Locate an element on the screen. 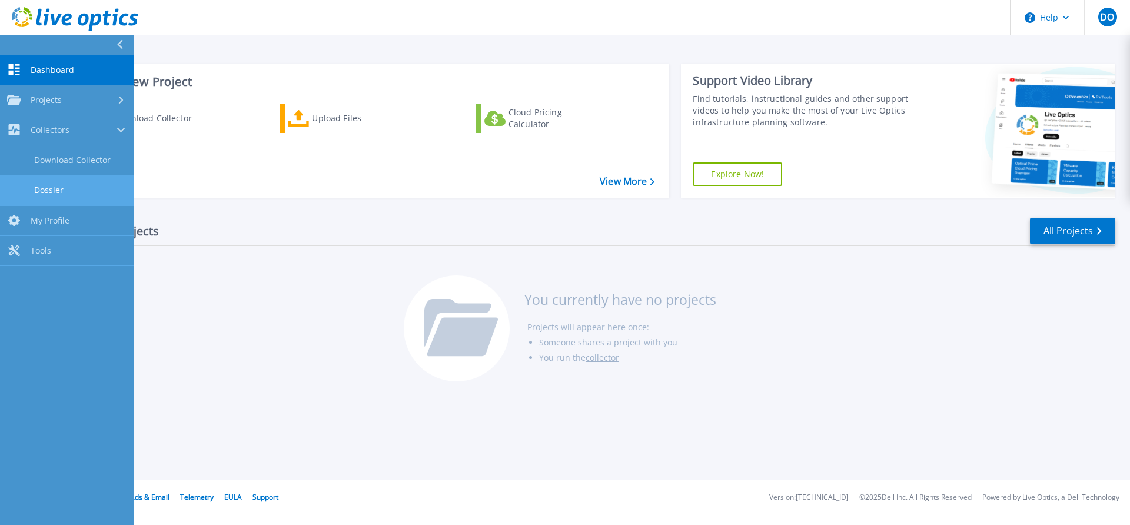 The image size is (1130, 525). a: All Projects is located at coordinates (1072, 231).